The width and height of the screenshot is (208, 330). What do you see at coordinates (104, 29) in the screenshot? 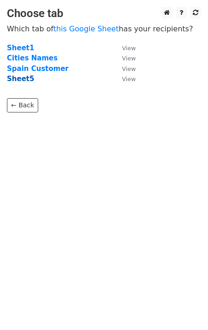
I see `p: Which tab of has your recipients?` at bounding box center [104, 29].